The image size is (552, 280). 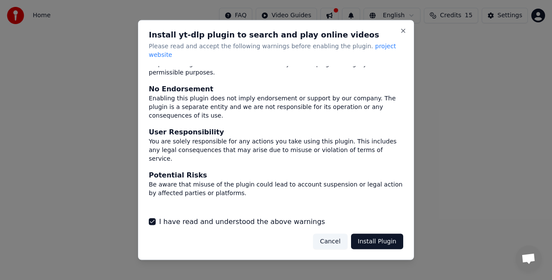 What do you see at coordinates (276, 132) in the screenshot?
I see `div: User Responsibility` at bounding box center [276, 132].